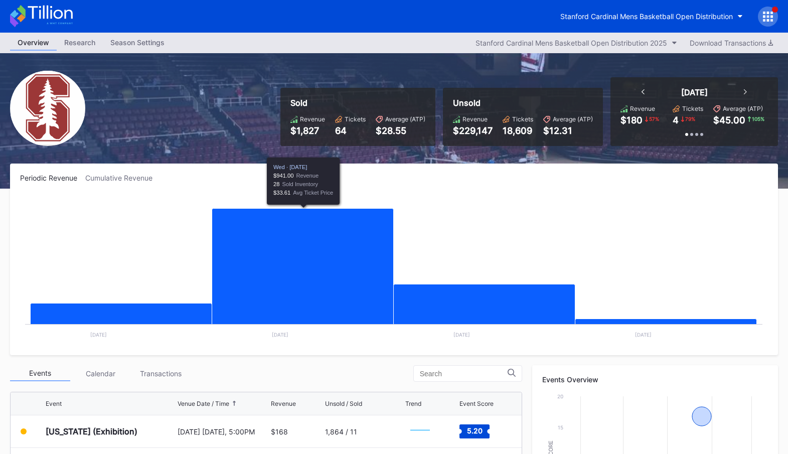 The width and height of the screenshot is (788, 454). What do you see at coordinates (40, 373) in the screenshot?
I see `div: Events` at bounding box center [40, 373].